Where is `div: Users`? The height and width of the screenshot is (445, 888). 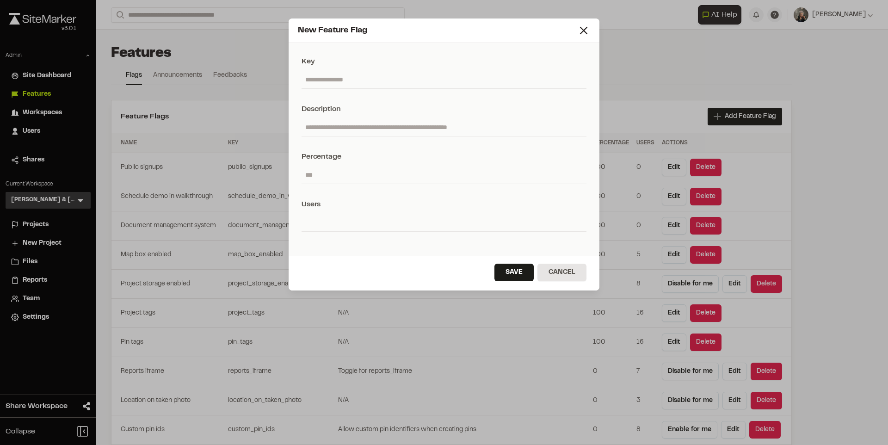 div: Users is located at coordinates (444, 204).